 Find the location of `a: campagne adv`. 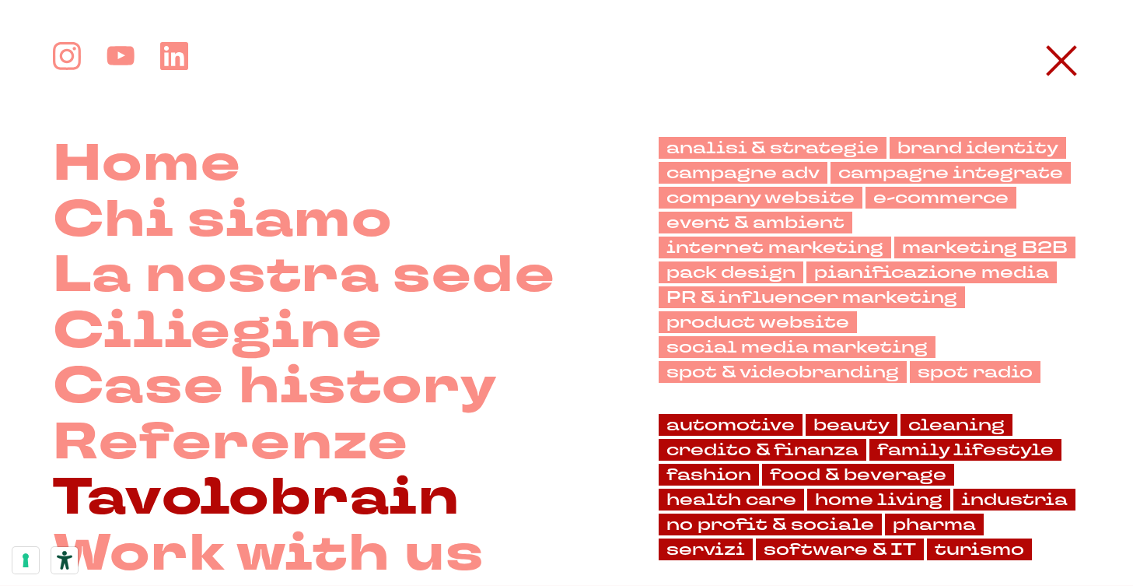

a: campagne adv is located at coordinates (743, 173).